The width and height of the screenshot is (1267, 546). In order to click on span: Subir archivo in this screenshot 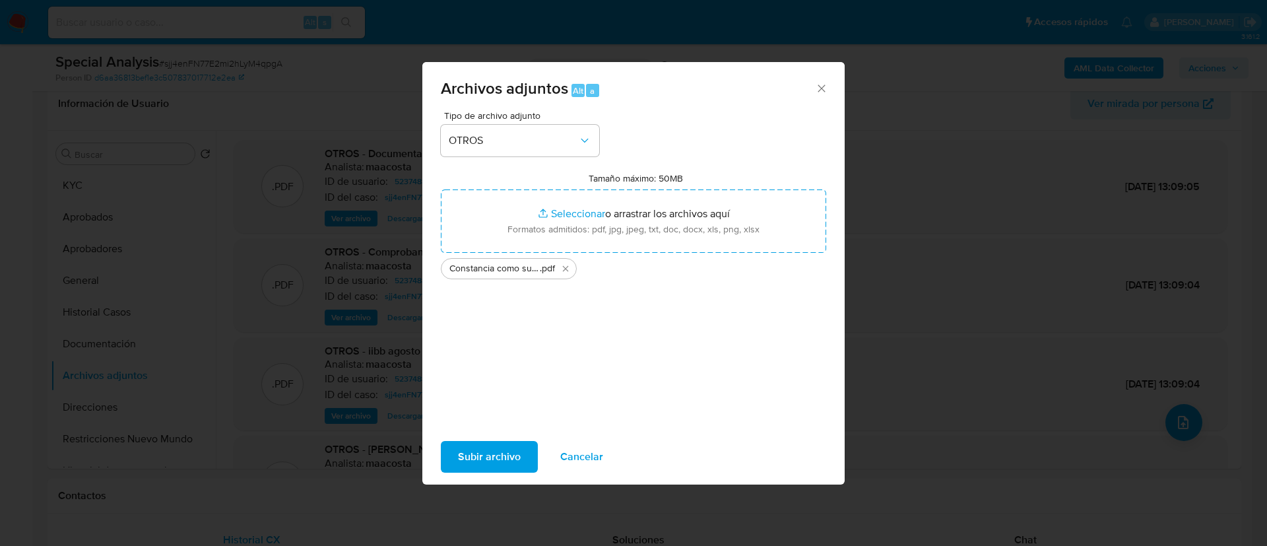, I will do `click(489, 457)`.